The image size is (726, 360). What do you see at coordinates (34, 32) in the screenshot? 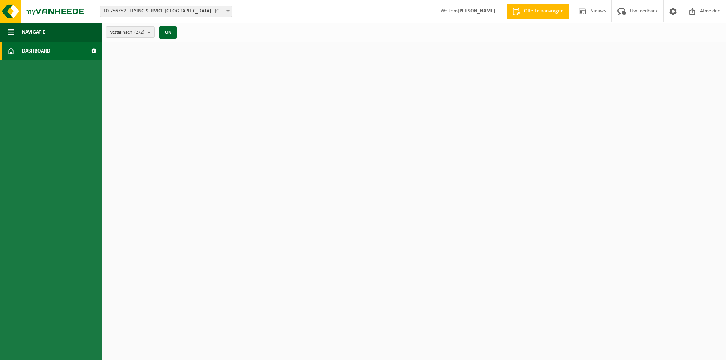
I see `span: Navigatie` at bounding box center [34, 32].